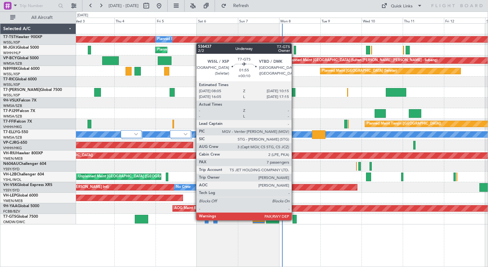 The image size is (488, 267). I want to click on button: Quick Links, so click(402, 6).